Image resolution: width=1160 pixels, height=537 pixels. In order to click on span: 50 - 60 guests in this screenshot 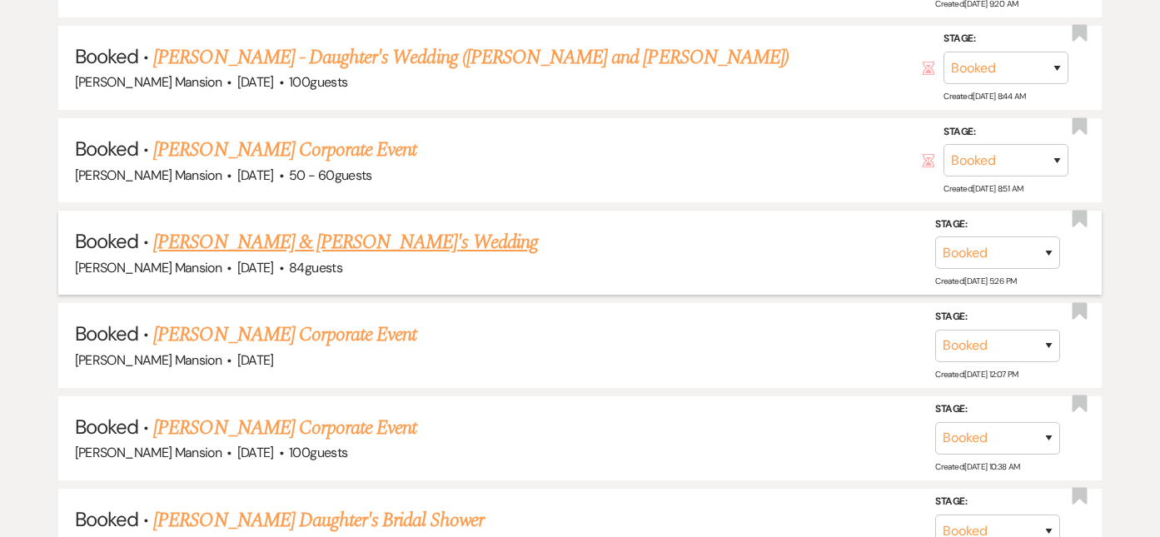, I will do `click(331, 175)`.